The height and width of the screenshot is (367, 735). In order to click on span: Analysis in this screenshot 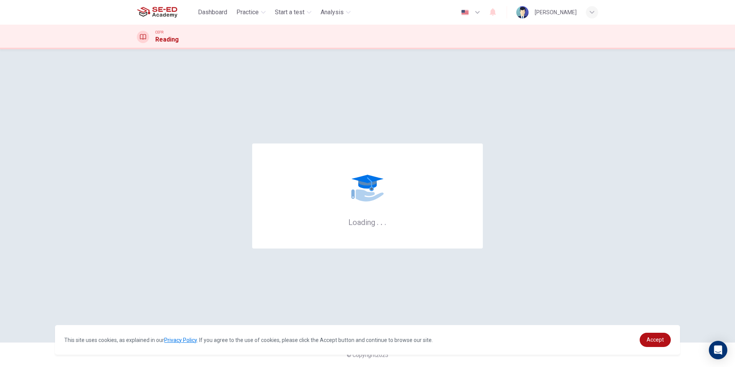, I will do `click(332, 12)`.